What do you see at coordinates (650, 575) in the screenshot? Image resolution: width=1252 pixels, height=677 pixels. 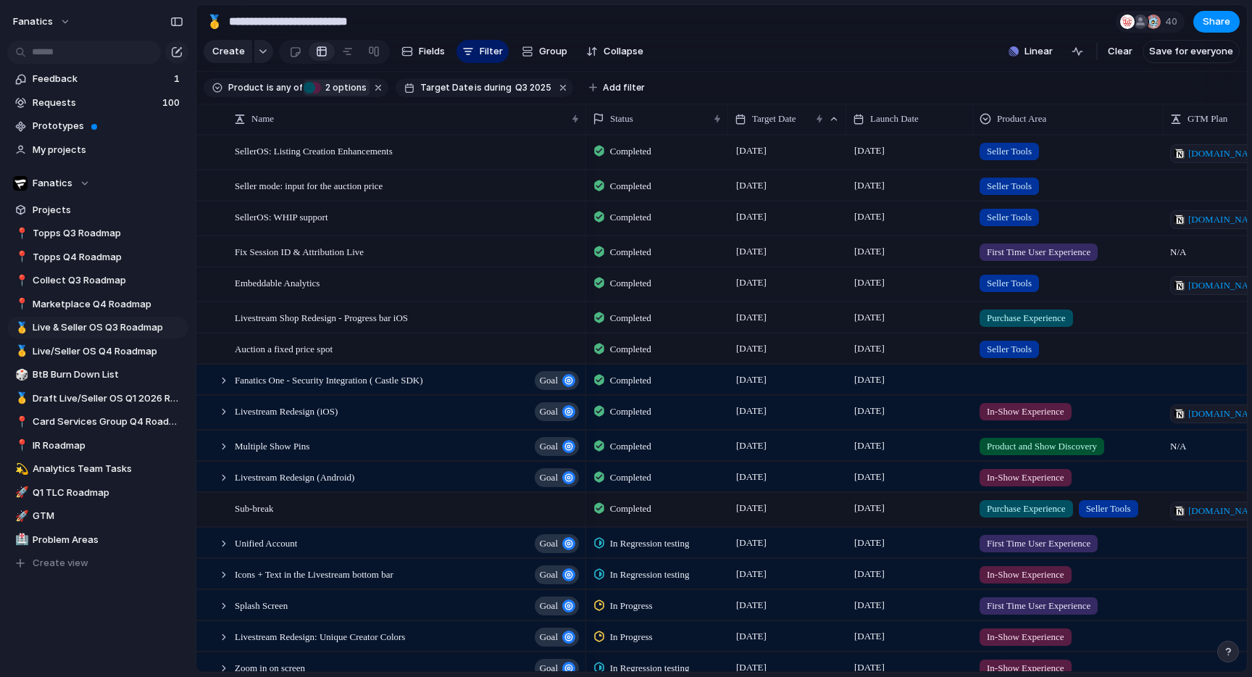 I see `span: In Regression testing` at bounding box center [650, 575].